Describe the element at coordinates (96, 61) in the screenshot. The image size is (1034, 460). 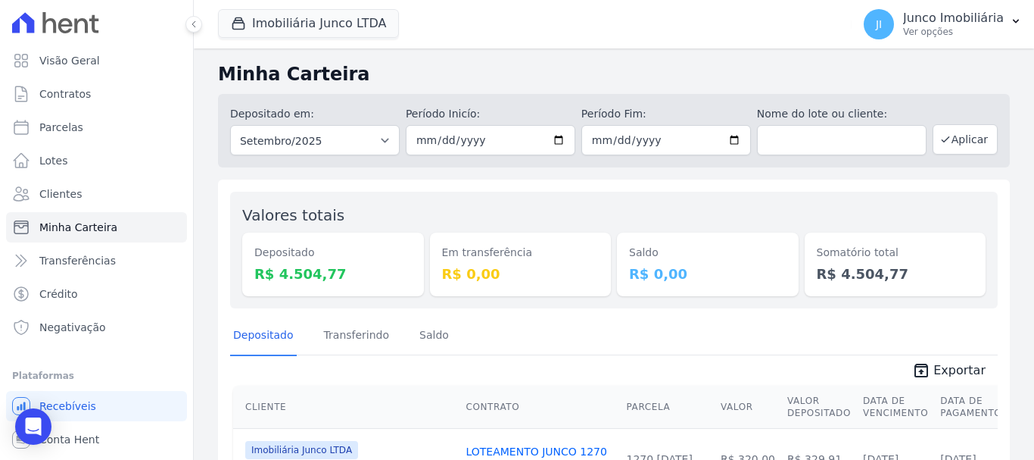
I see `a: Visão Geral` at that location.